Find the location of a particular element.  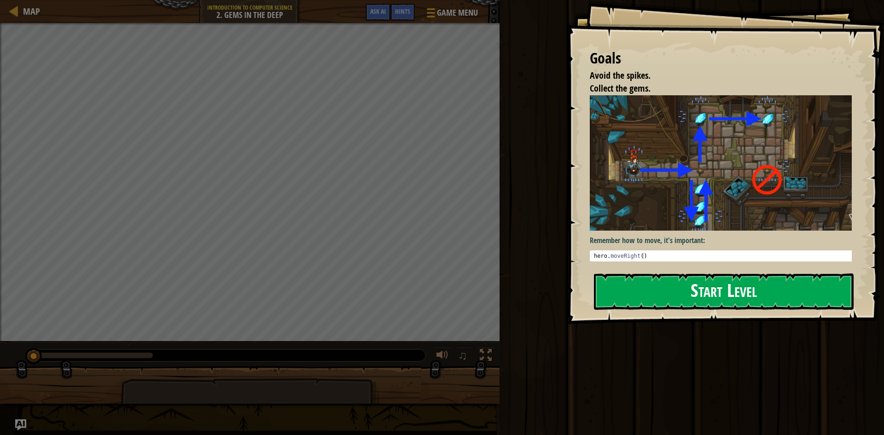

span: Ask AI is located at coordinates (378, 11).